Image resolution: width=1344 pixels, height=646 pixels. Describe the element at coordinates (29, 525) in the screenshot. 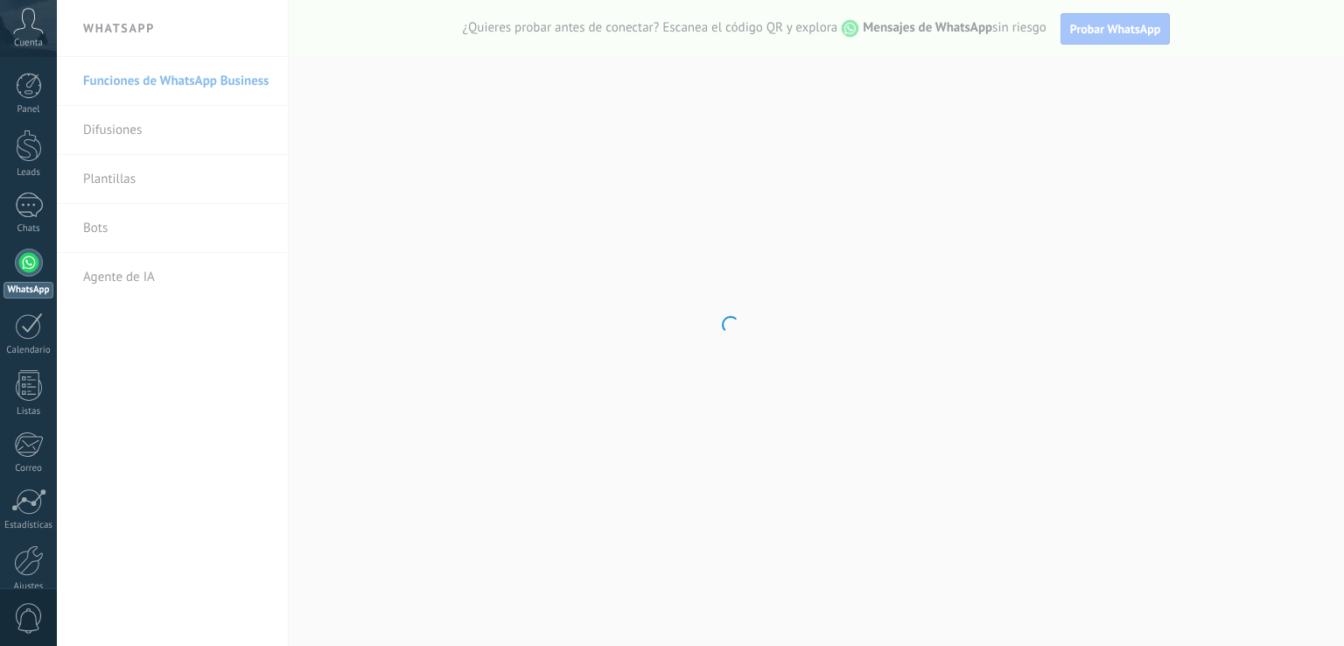

I see `div: Estadísticas` at that location.